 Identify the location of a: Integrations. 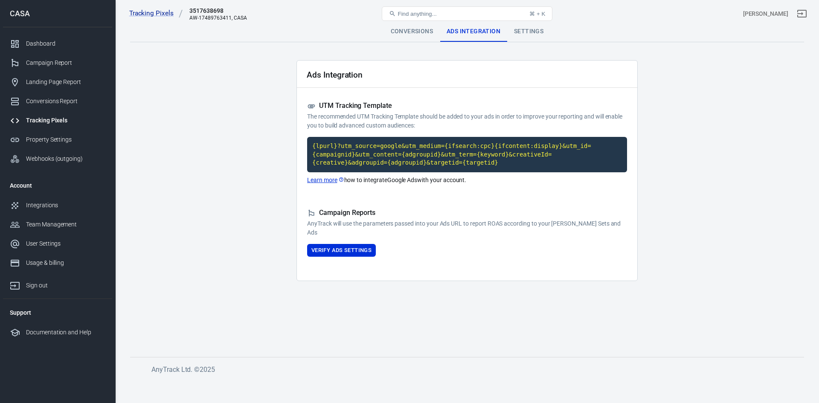
(58, 205).